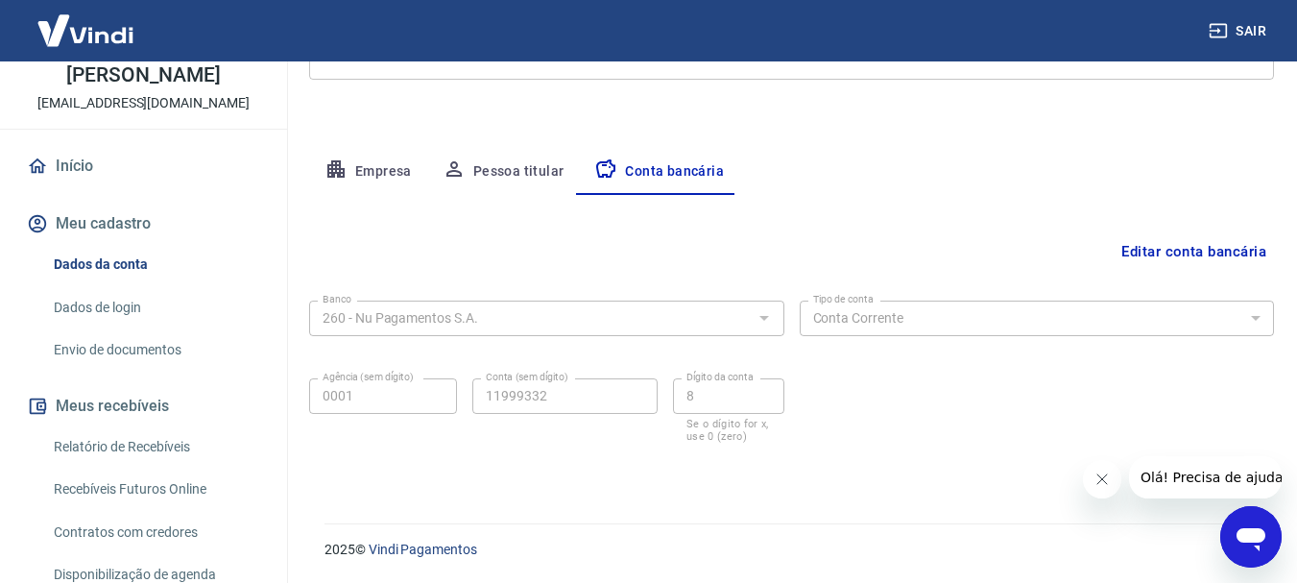 Image resolution: width=1297 pixels, height=583 pixels. What do you see at coordinates (143, 224) in the screenshot?
I see `button: Meu cadastro` at bounding box center [143, 224].